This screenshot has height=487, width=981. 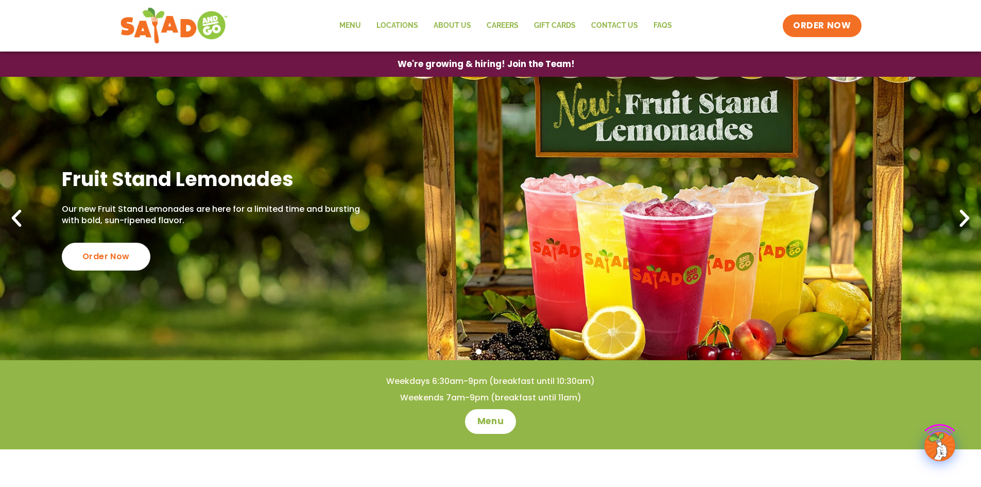 What do you see at coordinates (490, 398) in the screenshot?
I see `h4: Weekends 7am-9pm (breakfast until 11am)` at bounding box center [490, 398].